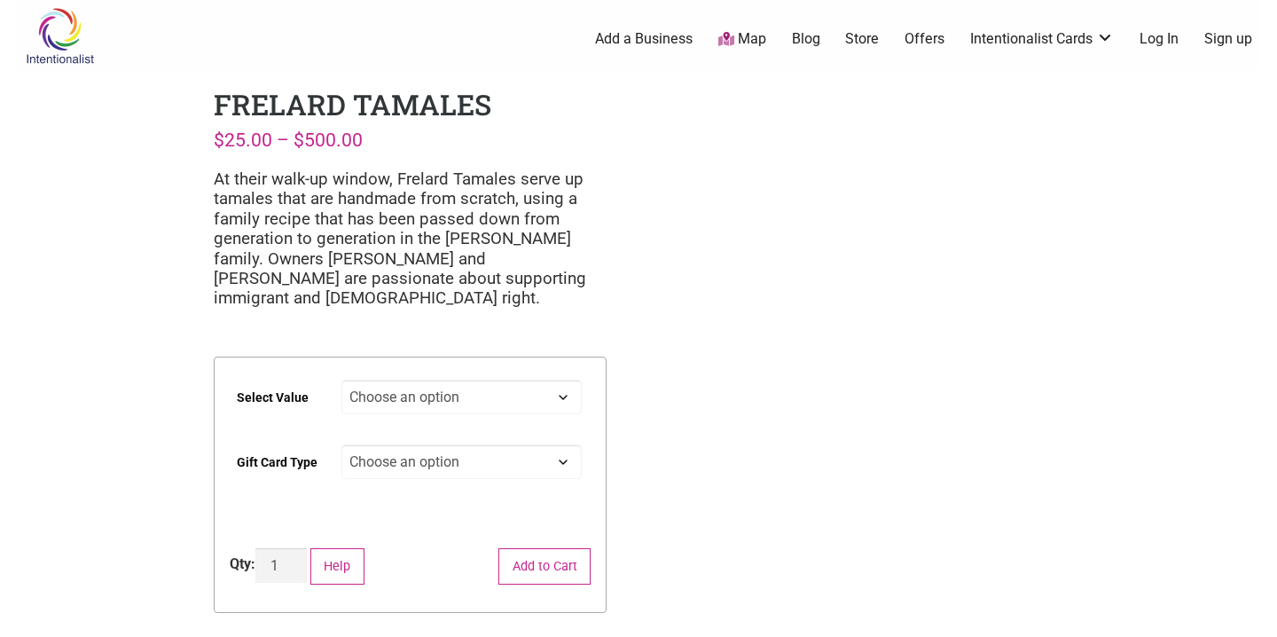 This screenshot has width=1277, height=637. Describe the element at coordinates (743, 39) in the screenshot. I see `a: Map` at that location.